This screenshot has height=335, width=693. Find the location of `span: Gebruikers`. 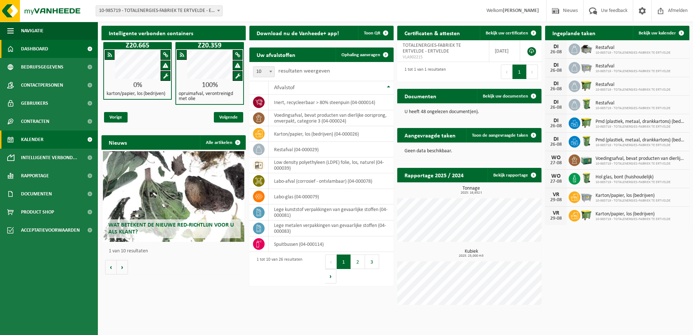

span: Gebruikers is located at coordinates (34, 103).